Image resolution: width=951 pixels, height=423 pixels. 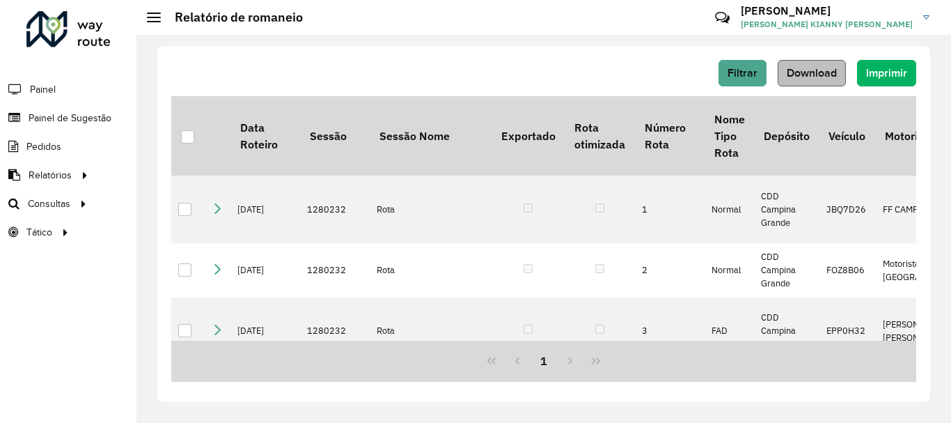 What do you see at coordinates (847, 209) in the screenshot?
I see `td: JBQ7D26` at bounding box center [847, 209].